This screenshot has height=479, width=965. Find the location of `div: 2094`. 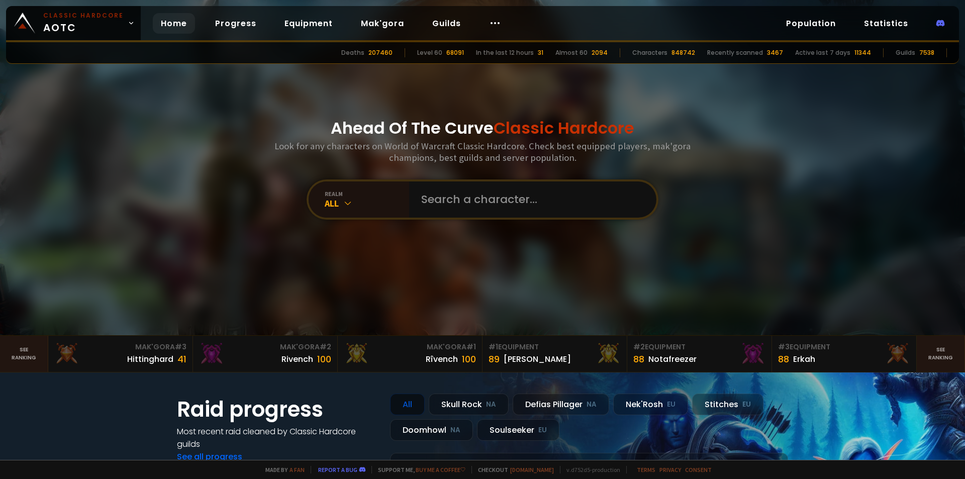

div: 2094 is located at coordinates (599, 53).